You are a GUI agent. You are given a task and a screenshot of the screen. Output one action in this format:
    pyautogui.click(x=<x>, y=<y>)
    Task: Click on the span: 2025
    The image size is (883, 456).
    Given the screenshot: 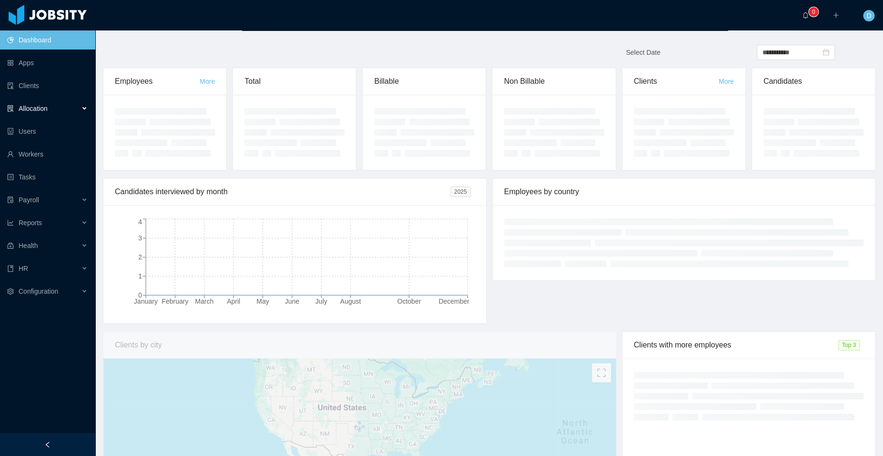 What is the action you would take?
    pyautogui.click(x=460, y=192)
    